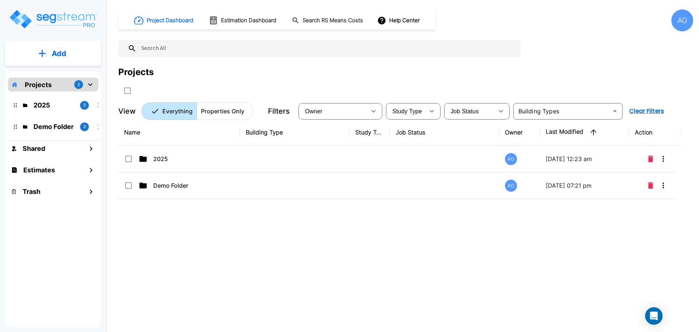  Describe the element at coordinates (562, 111) in the screenshot. I see `input: Building Types` at that location.